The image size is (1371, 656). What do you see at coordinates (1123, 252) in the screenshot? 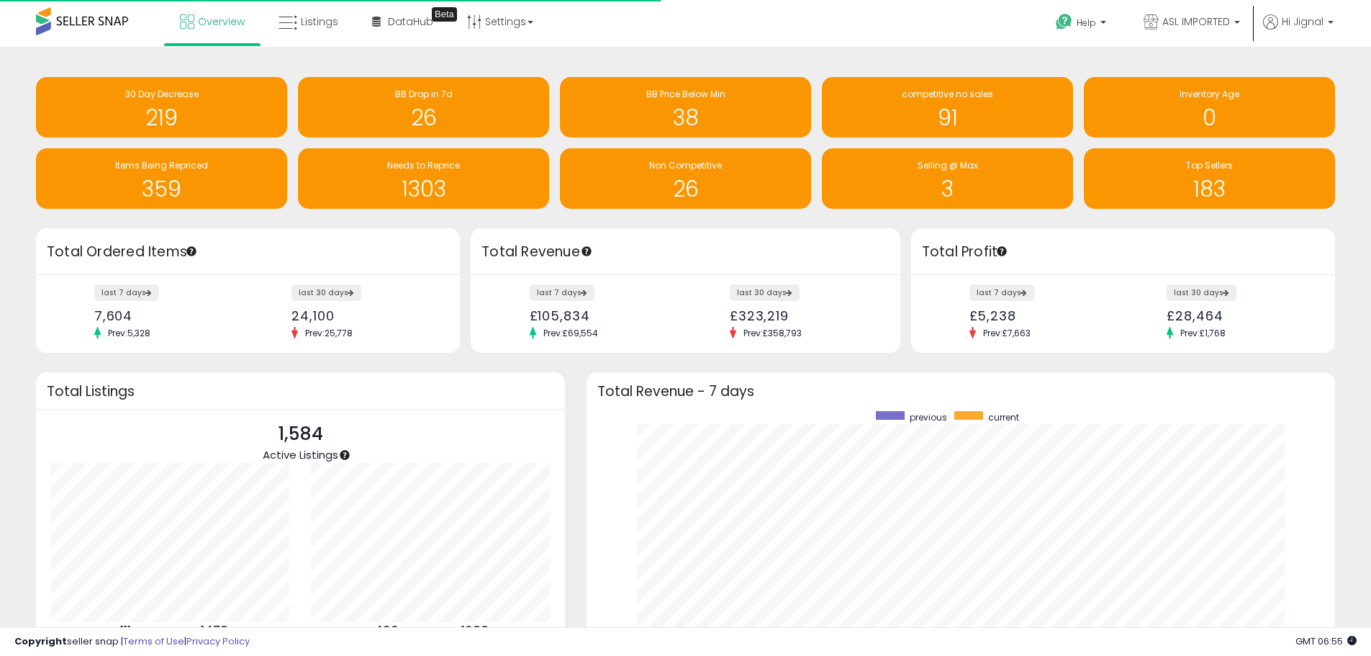
I see `h3: Total Profit` at bounding box center [1123, 252].